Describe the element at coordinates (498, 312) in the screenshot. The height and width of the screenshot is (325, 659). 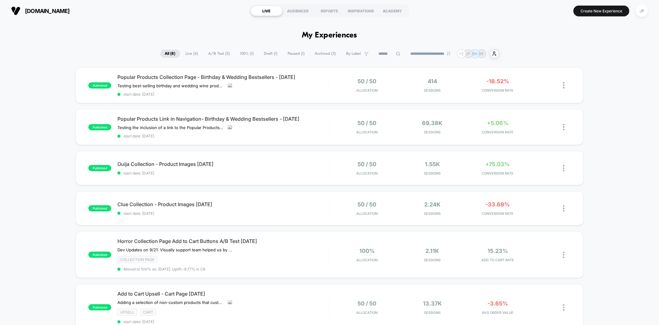
I see `span: AVG ORDER VALUE` at that location.